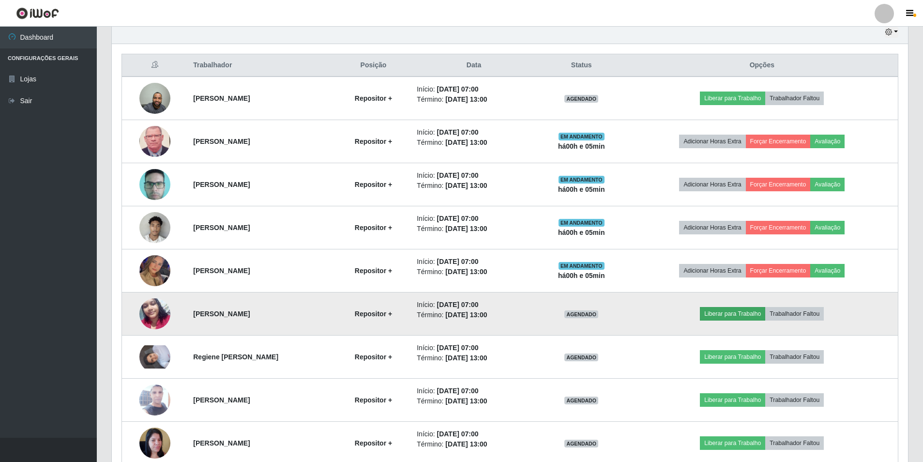  Describe the element at coordinates (155, 357) in the screenshot. I see `img: 1755693906293.jpeg` at that location.